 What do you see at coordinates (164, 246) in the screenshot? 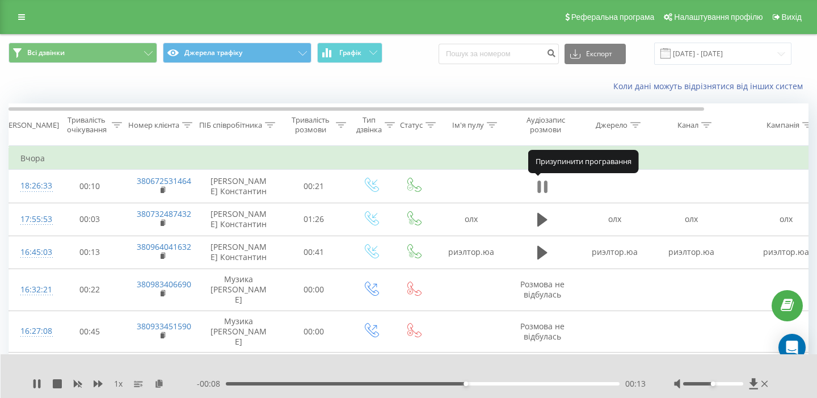
I see `a: 380964041632` at bounding box center [164, 246].